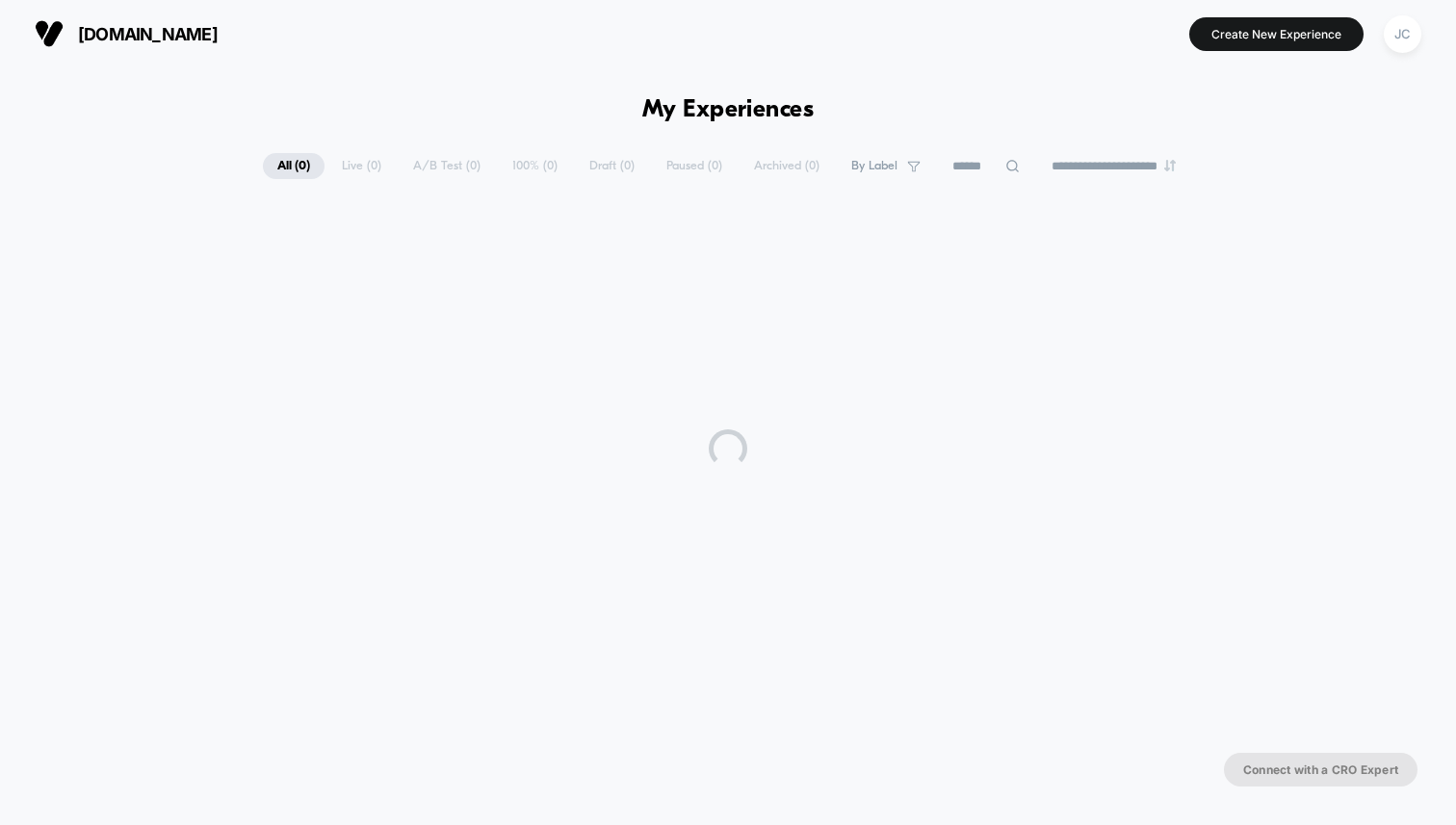  Describe the element at coordinates (1402, 34) in the screenshot. I see `button: JC` at that location.